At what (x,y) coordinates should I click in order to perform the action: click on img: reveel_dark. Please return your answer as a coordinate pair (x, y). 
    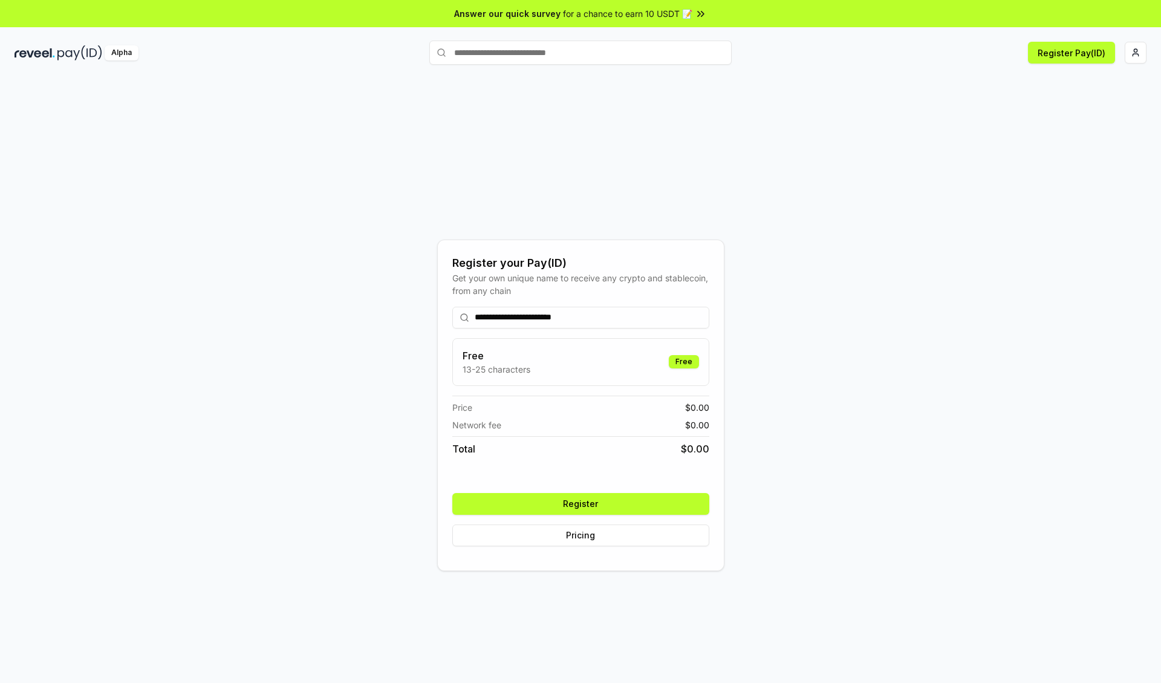
    Looking at the image, I should click on (34, 53).